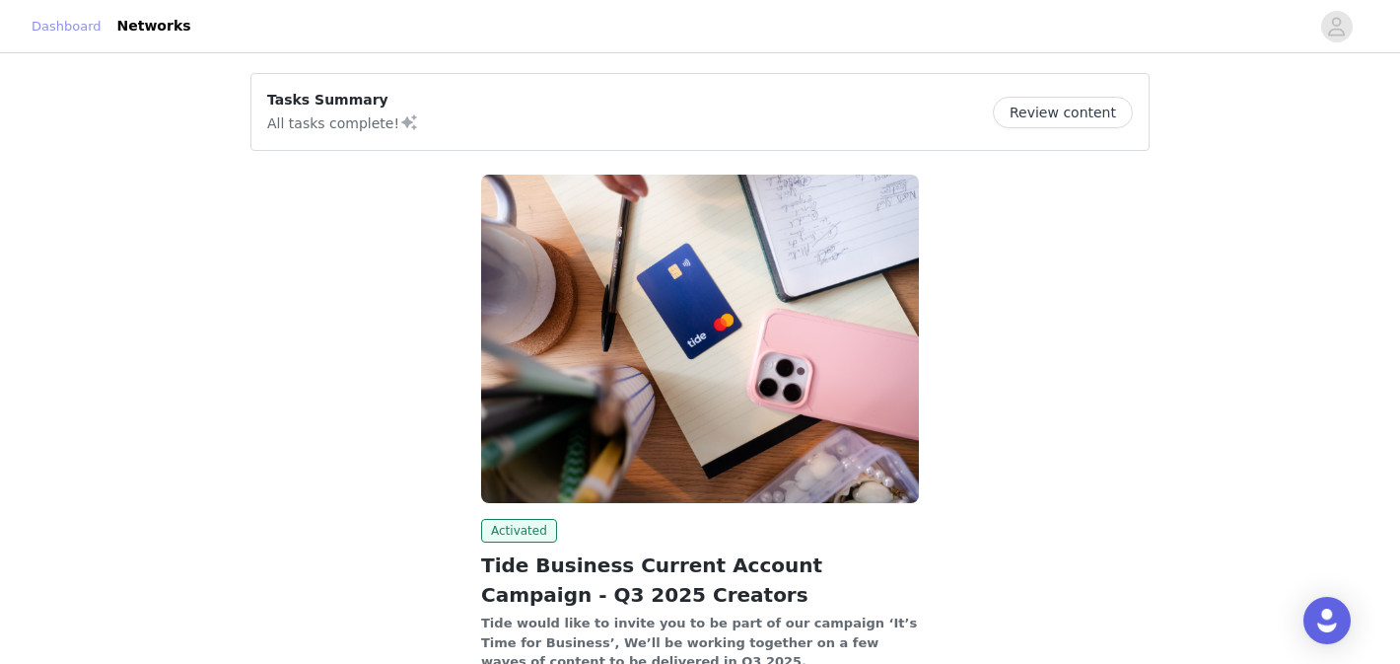  Describe the element at coordinates (154, 26) in the screenshot. I see `a: Networks` at that location.